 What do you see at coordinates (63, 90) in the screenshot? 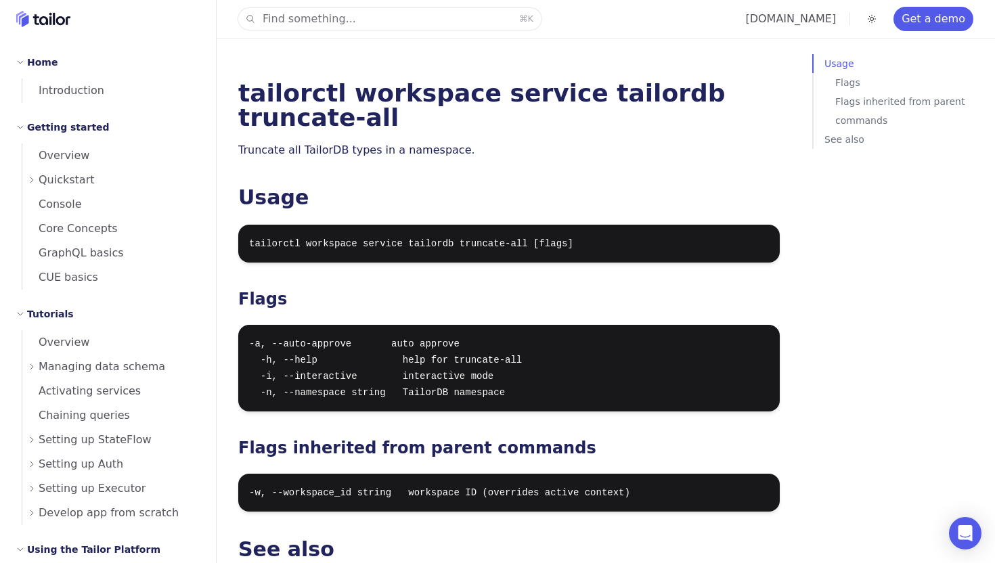
I see `span: Introduction` at bounding box center [63, 90].